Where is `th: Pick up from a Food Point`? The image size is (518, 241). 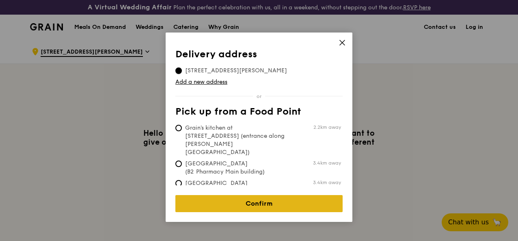 th: Pick up from a Food Point is located at coordinates (259, 113).